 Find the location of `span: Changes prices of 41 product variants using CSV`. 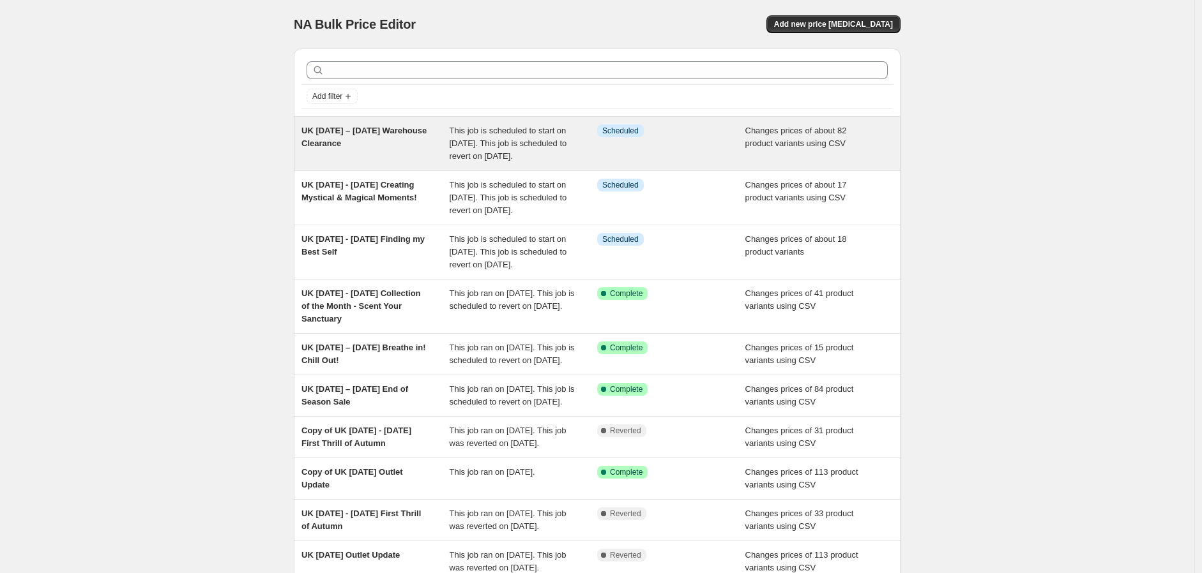

span: Changes prices of 41 product variants using CSV is located at coordinates (799, 299).